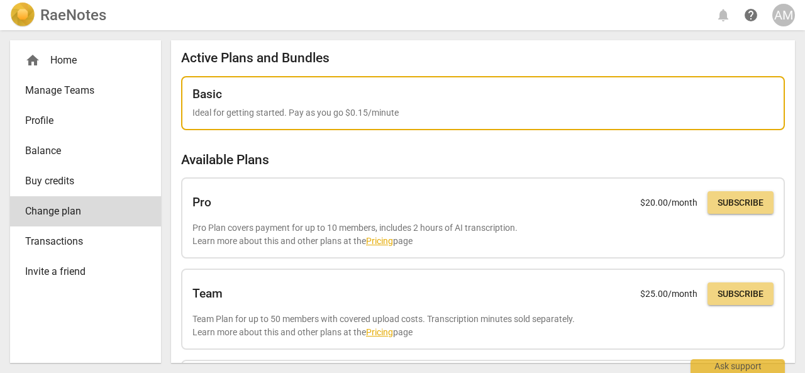  I want to click on span: Invite a friend, so click(80, 272).